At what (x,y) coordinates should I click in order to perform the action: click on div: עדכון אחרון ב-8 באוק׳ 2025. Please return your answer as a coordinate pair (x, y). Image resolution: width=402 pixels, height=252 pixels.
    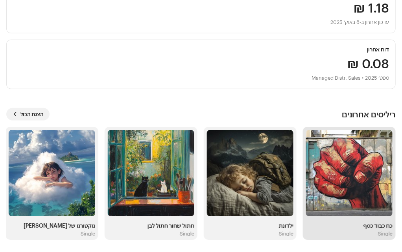
    Looking at the image, I should click on (201, 22).